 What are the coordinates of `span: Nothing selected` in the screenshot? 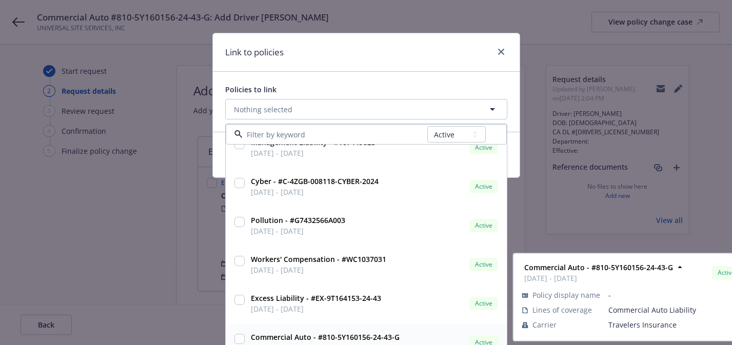 It's located at (263, 109).